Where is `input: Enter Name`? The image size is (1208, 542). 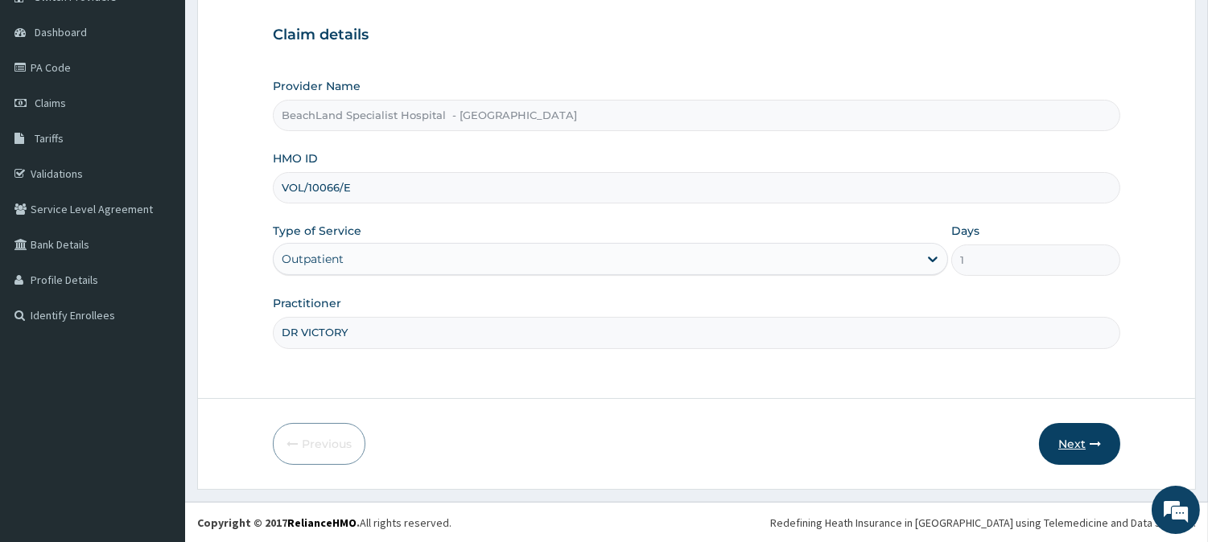
input: Enter Name is located at coordinates (696, 332).